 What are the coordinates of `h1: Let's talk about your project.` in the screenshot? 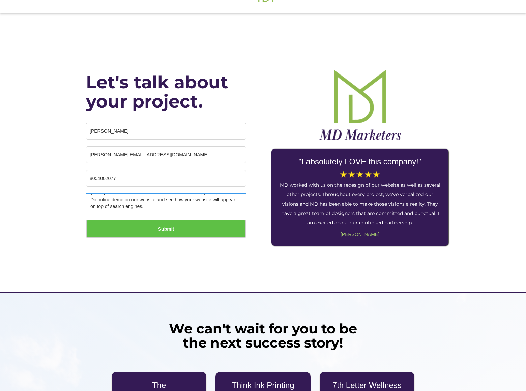 It's located at (166, 92).